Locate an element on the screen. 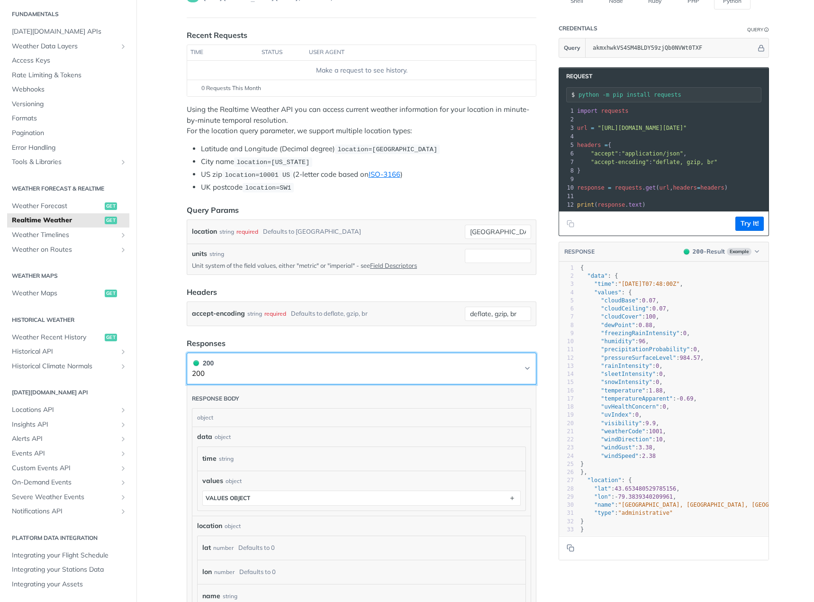 This screenshot has height=602, width=814. button: 200 200200 is located at coordinates (361, 368).